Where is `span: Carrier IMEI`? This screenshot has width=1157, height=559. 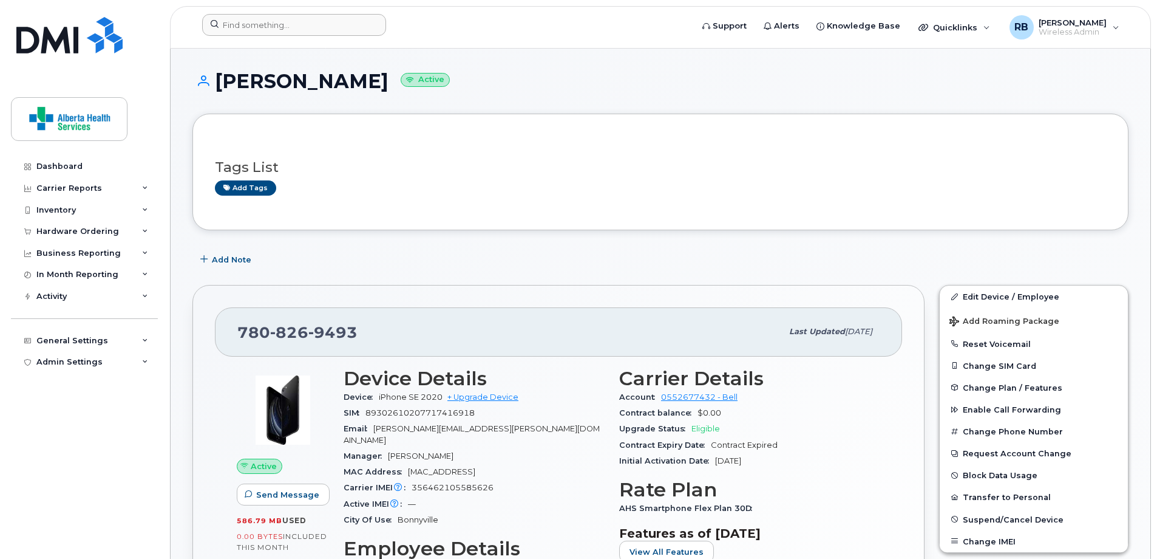 span: Carrier IMEI is located at coordinates (378, 487).